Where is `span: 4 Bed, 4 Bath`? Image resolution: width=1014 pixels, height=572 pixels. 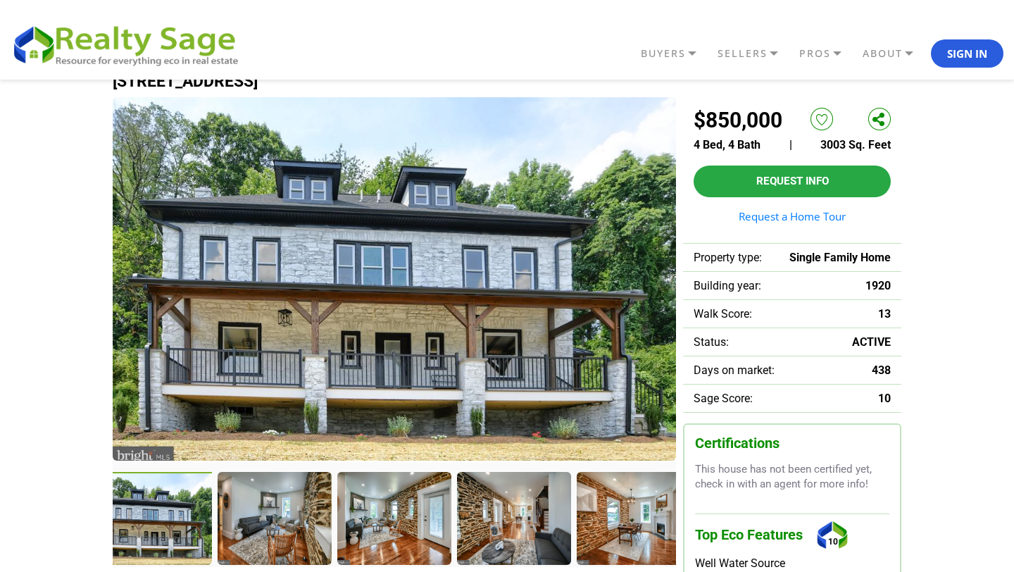 span: 4 Bed, 4 Bath is located at coordinates (727, 144).